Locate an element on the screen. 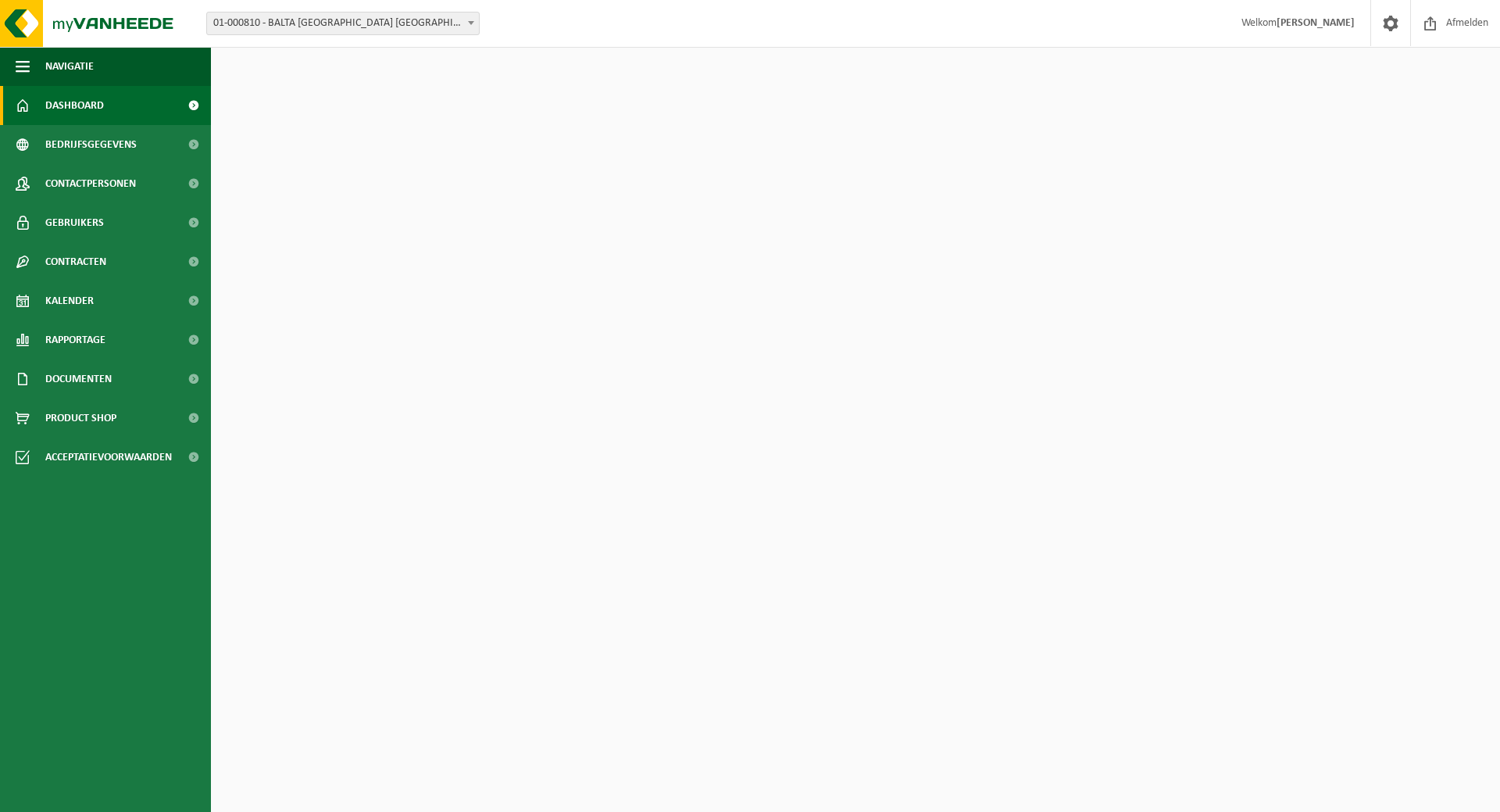 This screenshot has height=812, width=1500. span: Bedrijfsgegevens is located at coordinates (91, 145).